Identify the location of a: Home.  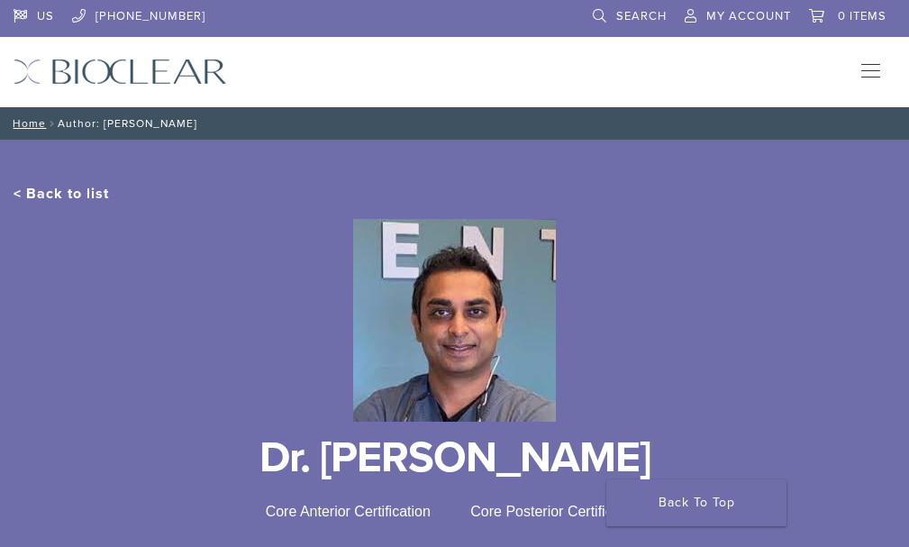
(26, 123).